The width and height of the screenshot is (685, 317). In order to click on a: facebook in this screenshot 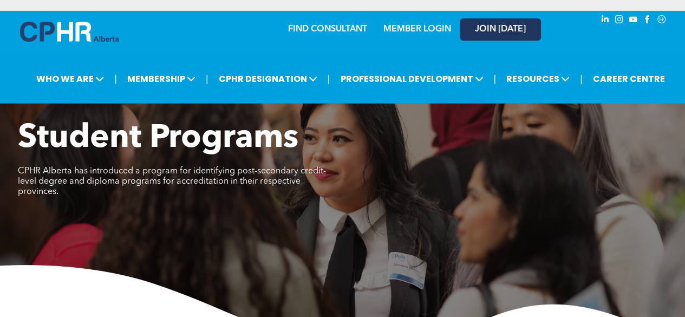, I will do `click(648, 21)`.